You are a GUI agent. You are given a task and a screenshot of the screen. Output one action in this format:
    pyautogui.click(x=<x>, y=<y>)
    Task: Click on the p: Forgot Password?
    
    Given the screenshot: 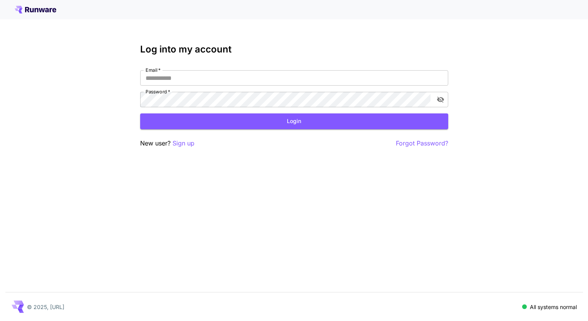 What is the action you would take?
    pyautogui.click(x=422, y=143)
    